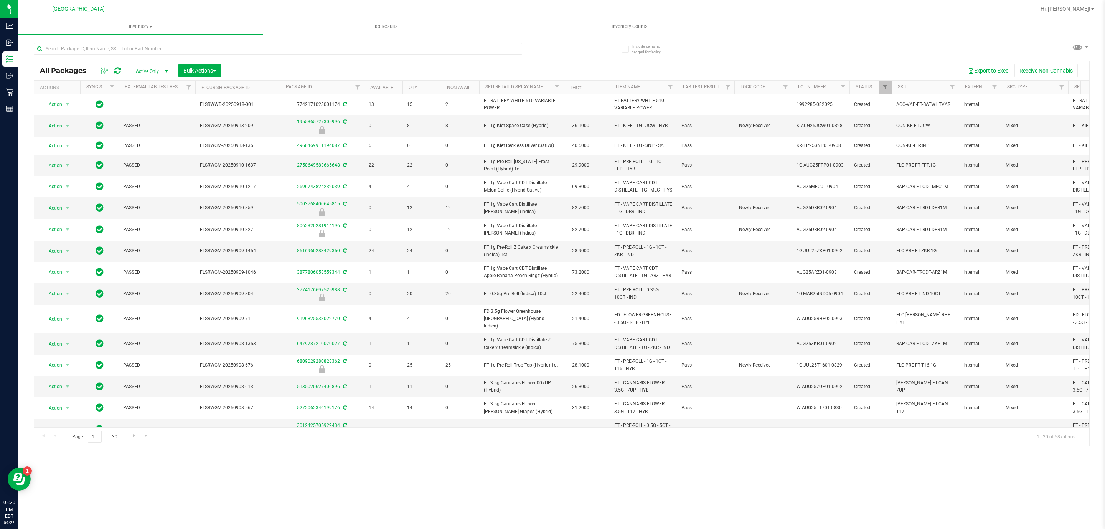  Describe the element at coordinates (10, 92) in the screenshot. I see `inline-svg: Retail` at that location.